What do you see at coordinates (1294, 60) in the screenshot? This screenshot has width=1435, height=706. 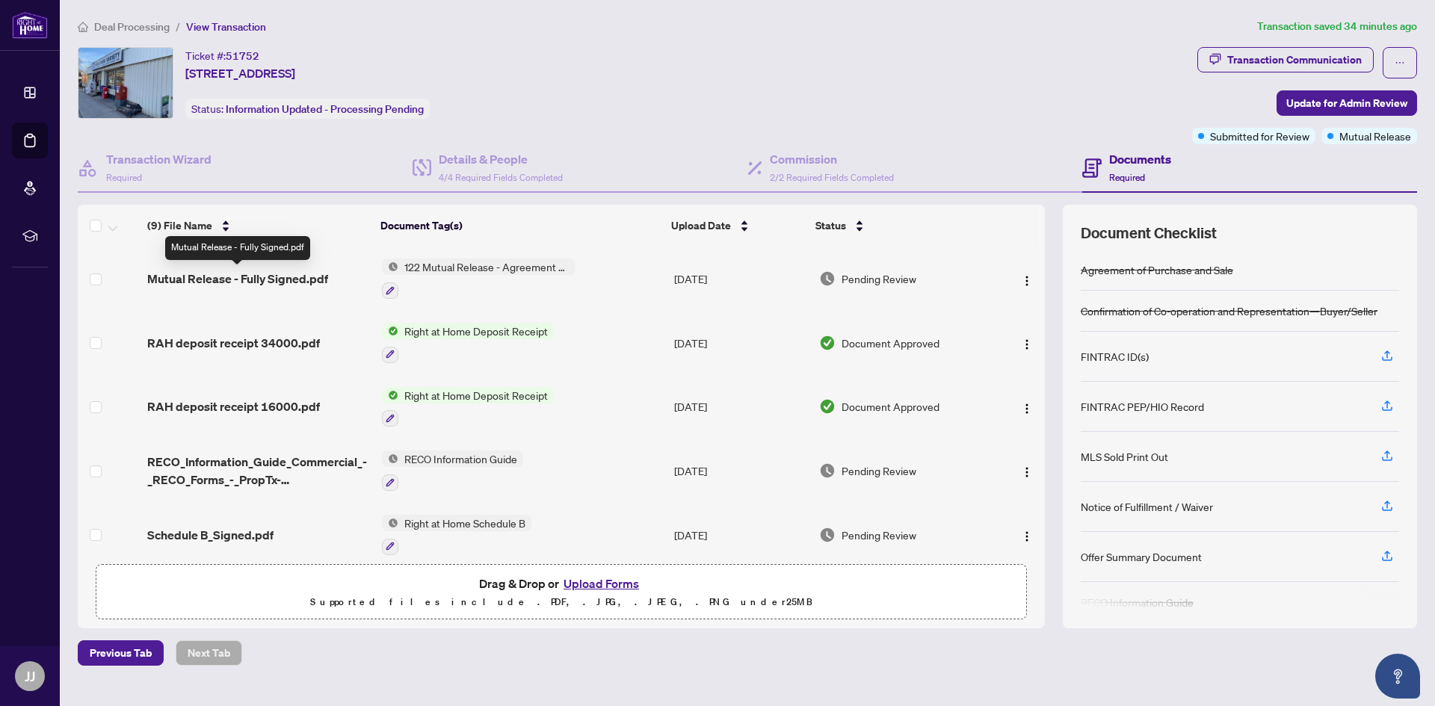 I see `div: Transaction Communication` at bounding box center [1294, 60].